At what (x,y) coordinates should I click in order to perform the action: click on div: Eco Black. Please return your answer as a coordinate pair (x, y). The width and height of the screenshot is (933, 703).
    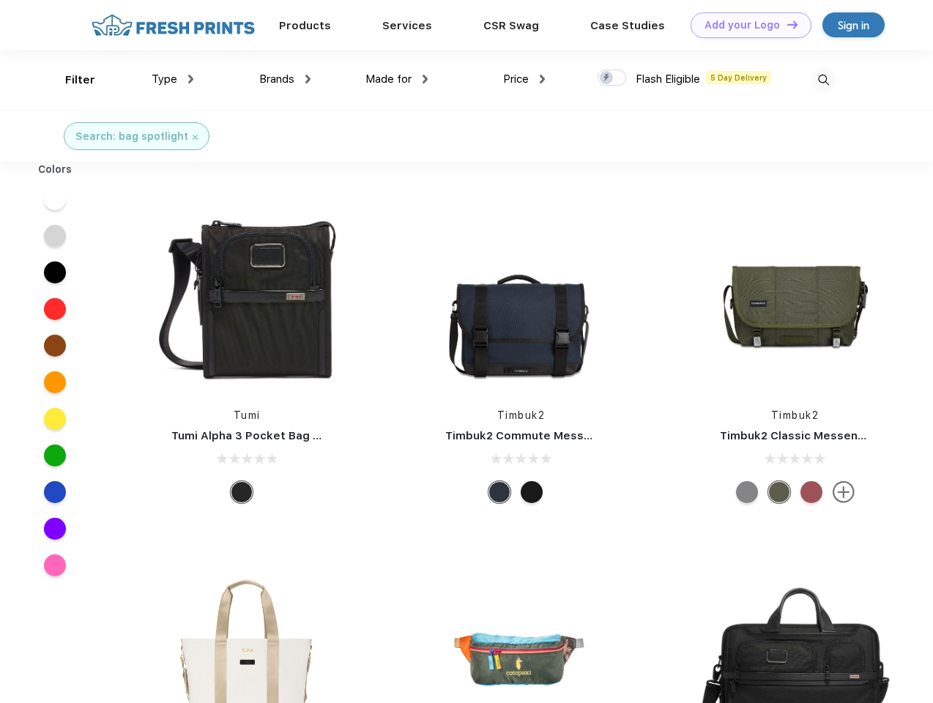
    Looking at the image, I should click on (531, 492).